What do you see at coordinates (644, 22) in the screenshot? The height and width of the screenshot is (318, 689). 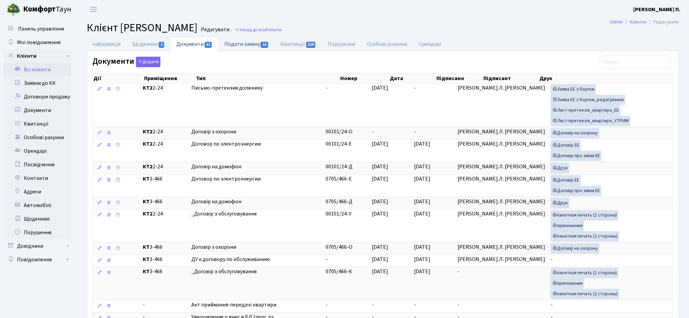 I see `nav: breadcrumb` at bounding box center [644, 22].